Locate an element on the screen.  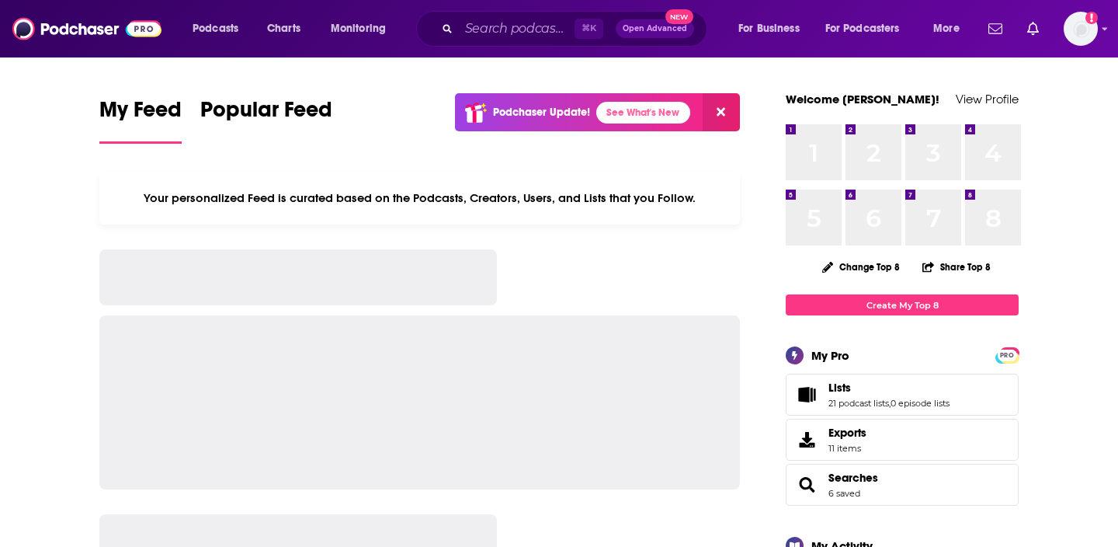
input: Search podcasts, credits, & more... is located at coordinates (516, 29).